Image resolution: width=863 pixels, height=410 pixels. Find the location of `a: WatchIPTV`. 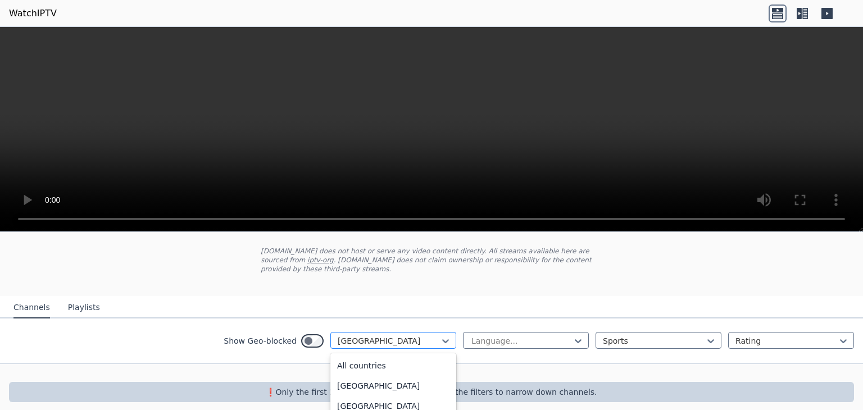

a: WatchIPTV is located at coordinates (33, 13).